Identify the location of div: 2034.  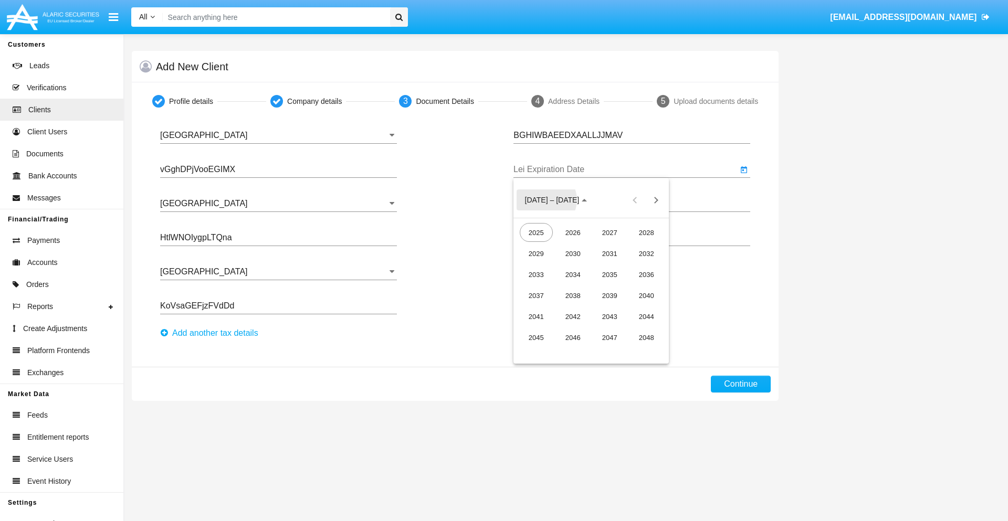
(573, 274).